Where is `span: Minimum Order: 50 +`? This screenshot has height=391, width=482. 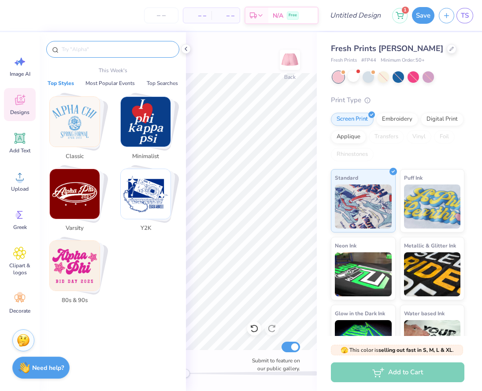 span: Minimum Order: 50 + is located at coordinates (403, 60).